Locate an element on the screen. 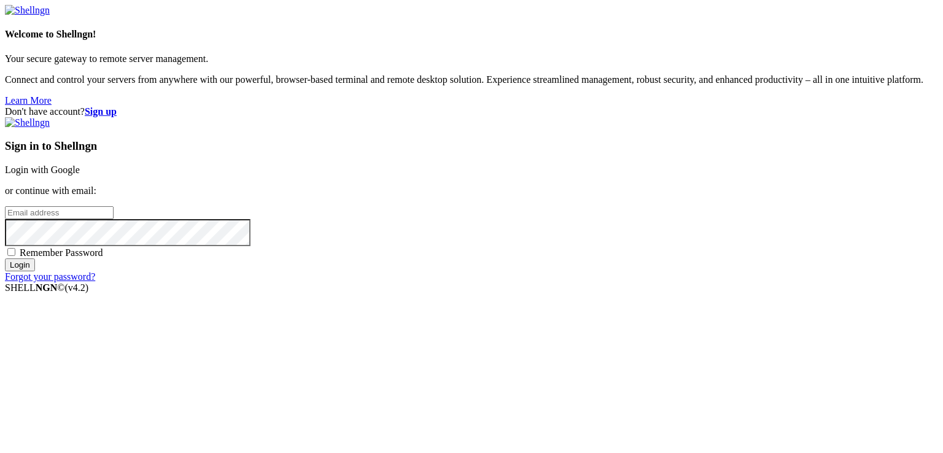 Image resolution: width=943 pixels, height=453 pixels. span: Remember Password is located at coordinates (61, 252).